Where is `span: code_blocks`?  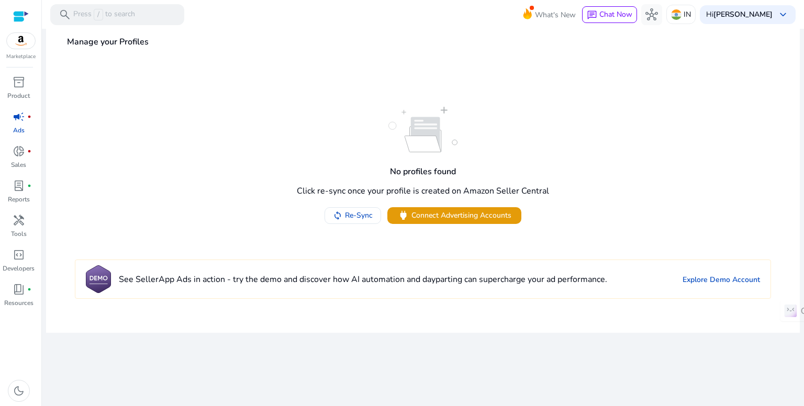
span: code_blocks is located at coordinates (19, 255).